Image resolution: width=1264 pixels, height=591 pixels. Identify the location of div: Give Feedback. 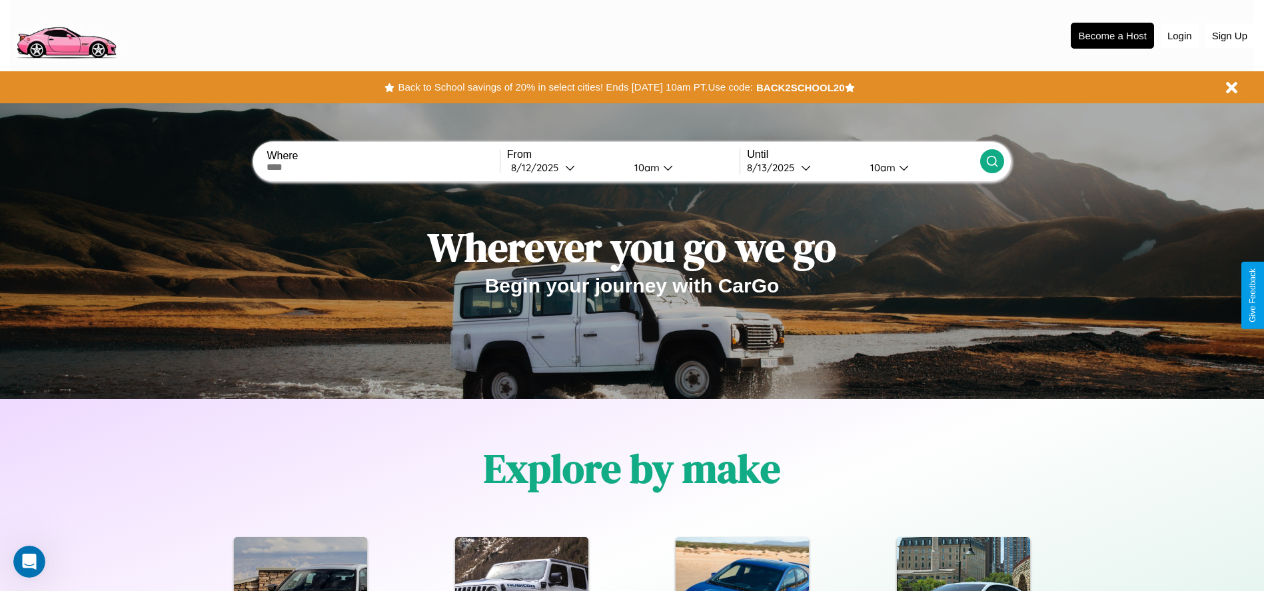
(1253, 295).